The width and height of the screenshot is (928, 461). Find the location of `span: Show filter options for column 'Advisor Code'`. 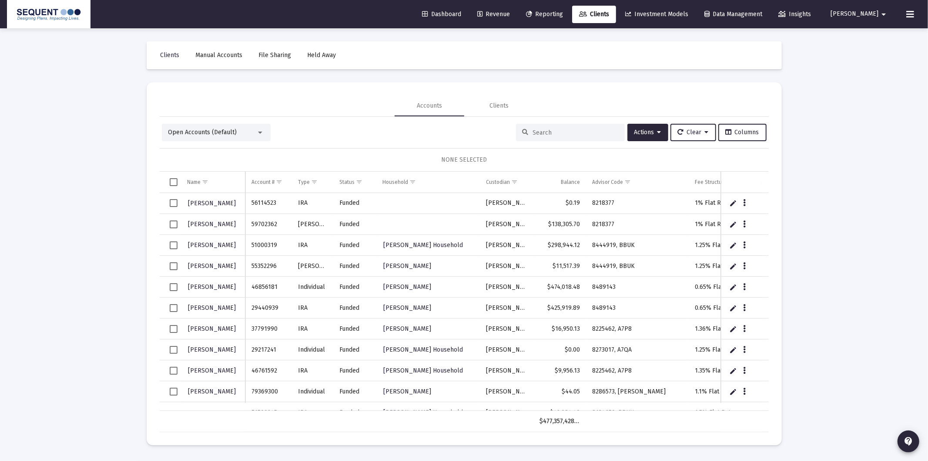

span: Show filter options for column 'Advisor Code' is located at coordinates (628, 182).